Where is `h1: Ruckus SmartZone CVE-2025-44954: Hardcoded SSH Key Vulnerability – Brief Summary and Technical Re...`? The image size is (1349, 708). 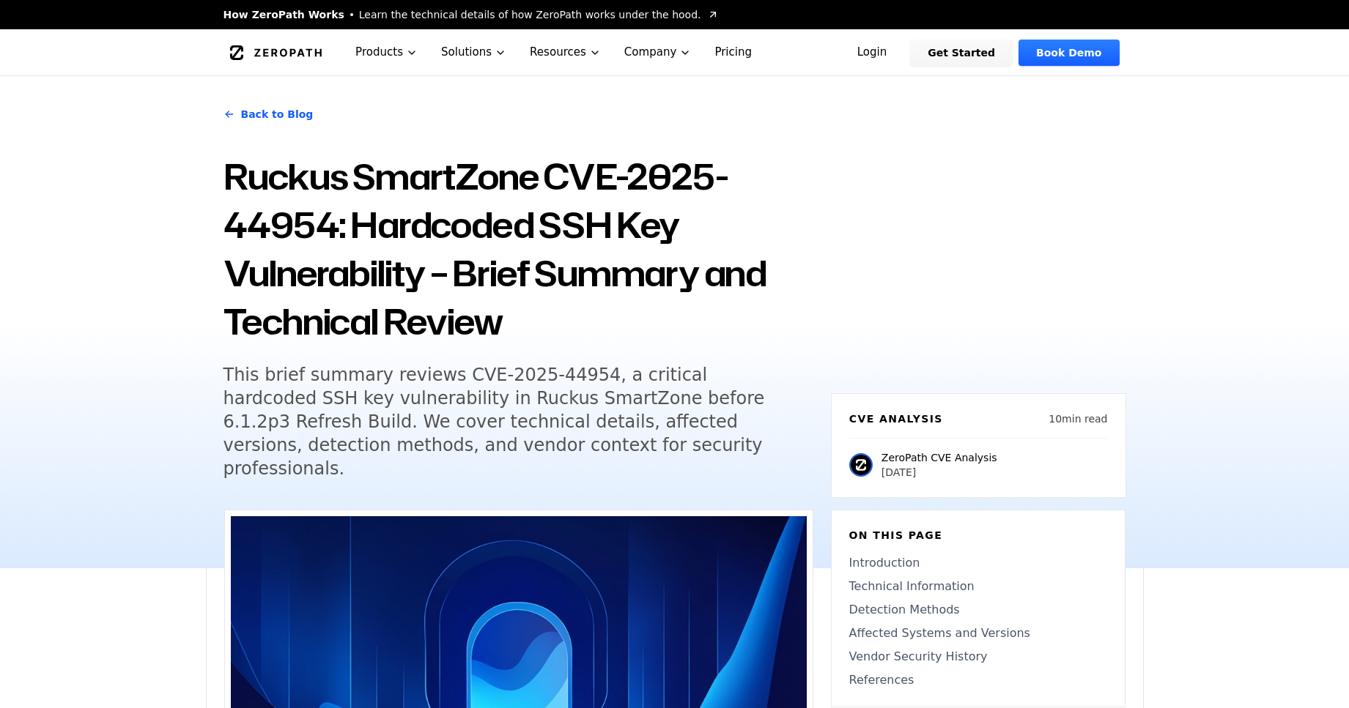
h1: Ruckus SmartZone CVE-2025-44954: Hardcoded SSH Key Vulnerability – Brief Summary and Technical Re... is located at coordinates (518, 249).